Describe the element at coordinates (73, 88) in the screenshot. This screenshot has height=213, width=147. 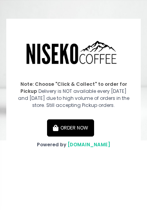
I see `b: Note: Choose "Click & Collect" to order for Pickup` at that location.